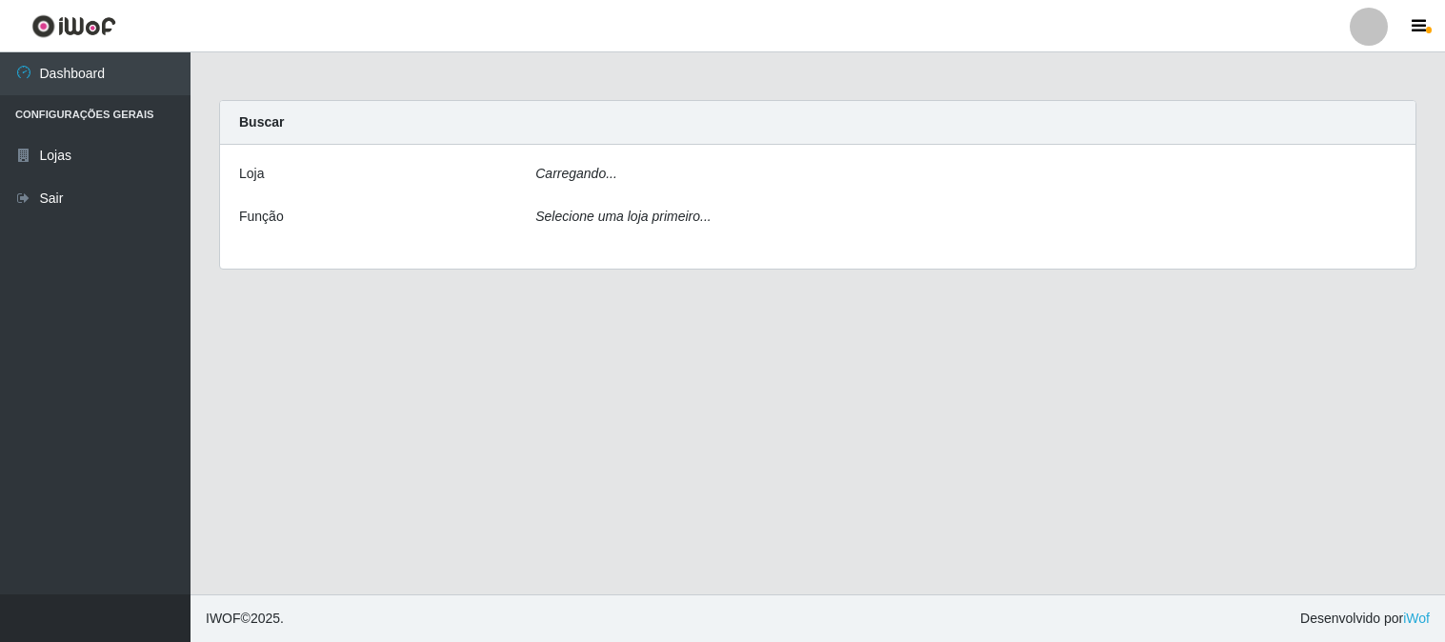 Image resolution: width=1445 pixels, height=642 pixels. What do you see at coordinates (576, 173) in the screenshot?
I see `i: Carregando...` at bounding box center [576, 173].